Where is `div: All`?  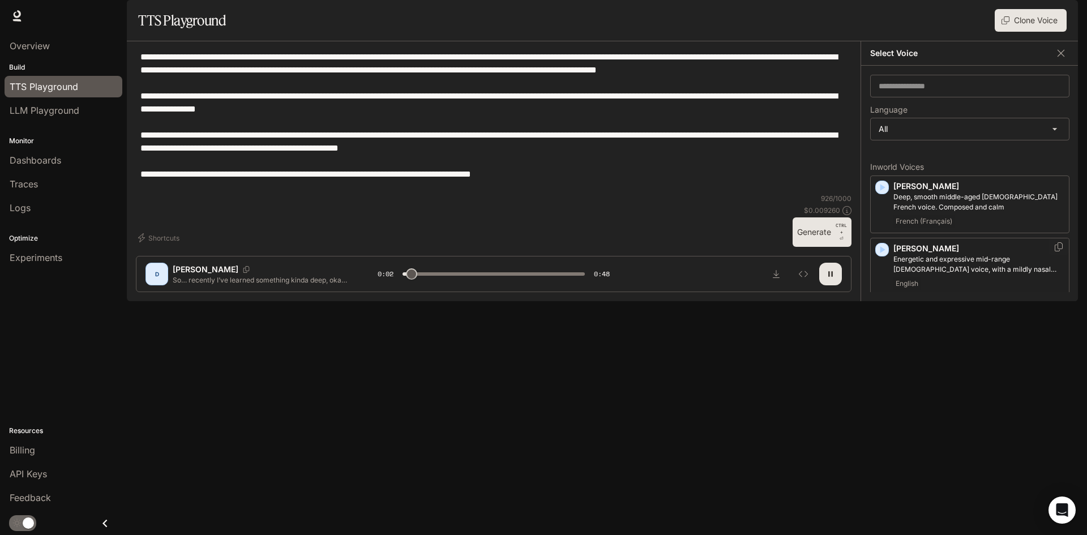 div: All is located at coordinates (970, 129).